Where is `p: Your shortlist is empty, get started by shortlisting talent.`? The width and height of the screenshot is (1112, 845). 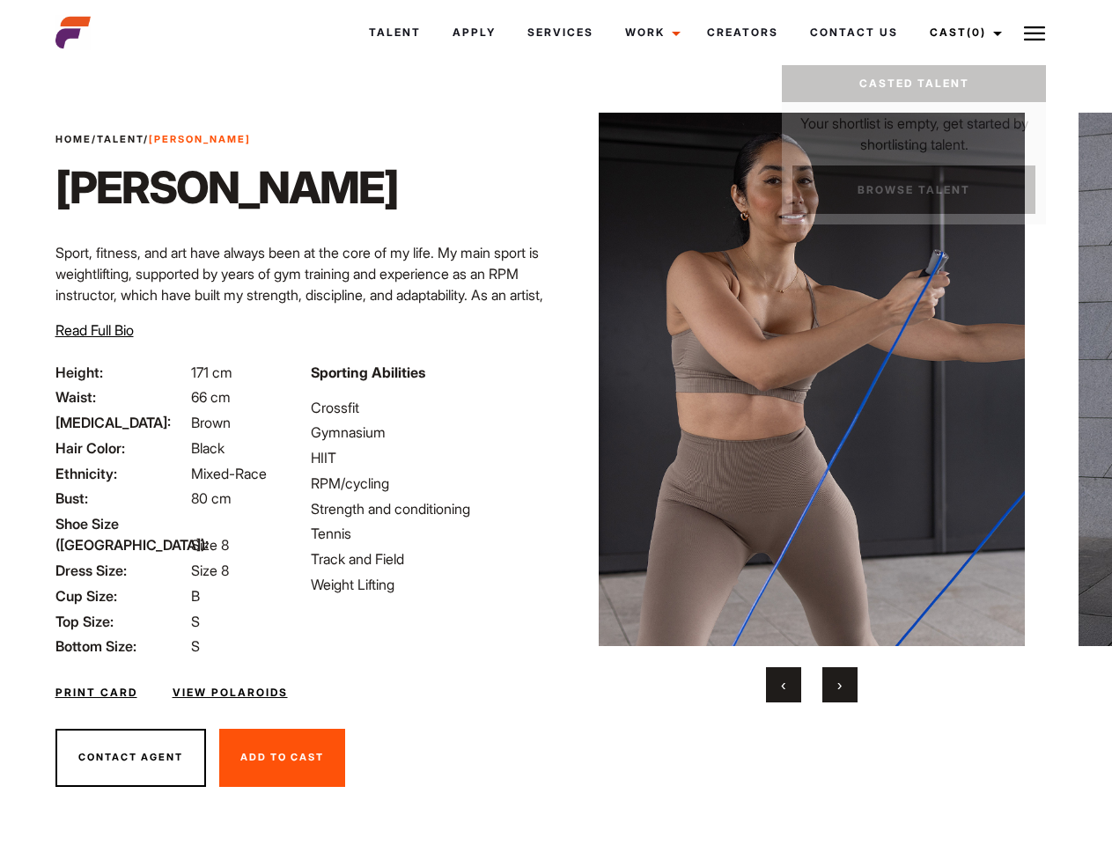 p: Your shortlist is empty, get started by shortlisting talent. is located at coordinates (914, 129).